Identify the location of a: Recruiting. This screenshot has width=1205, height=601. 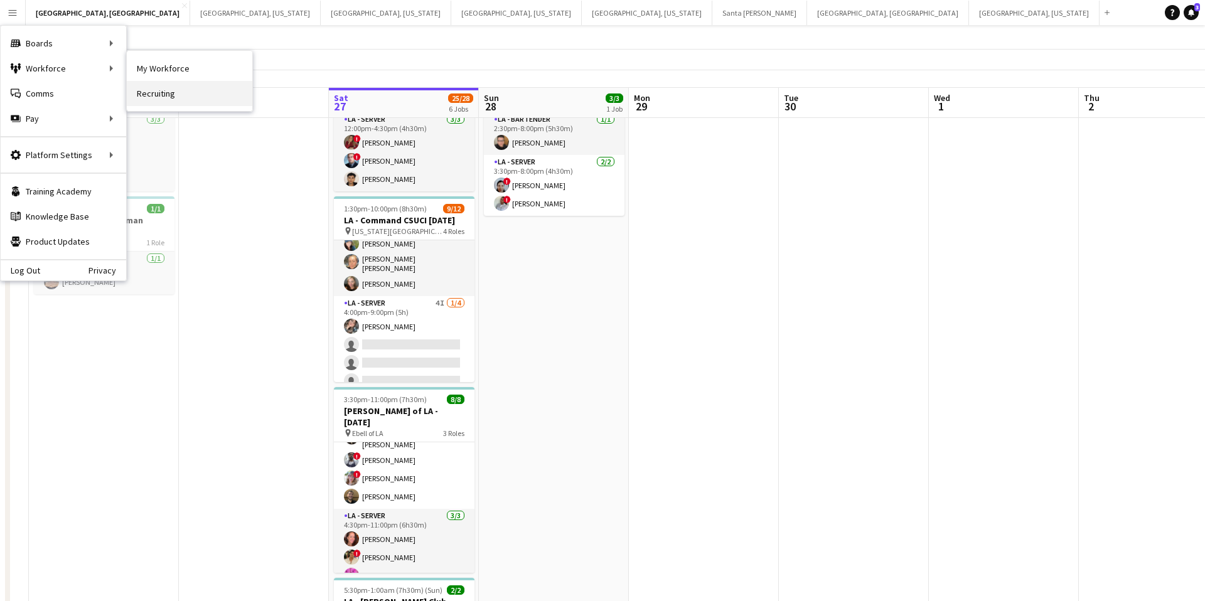
(190, 94).